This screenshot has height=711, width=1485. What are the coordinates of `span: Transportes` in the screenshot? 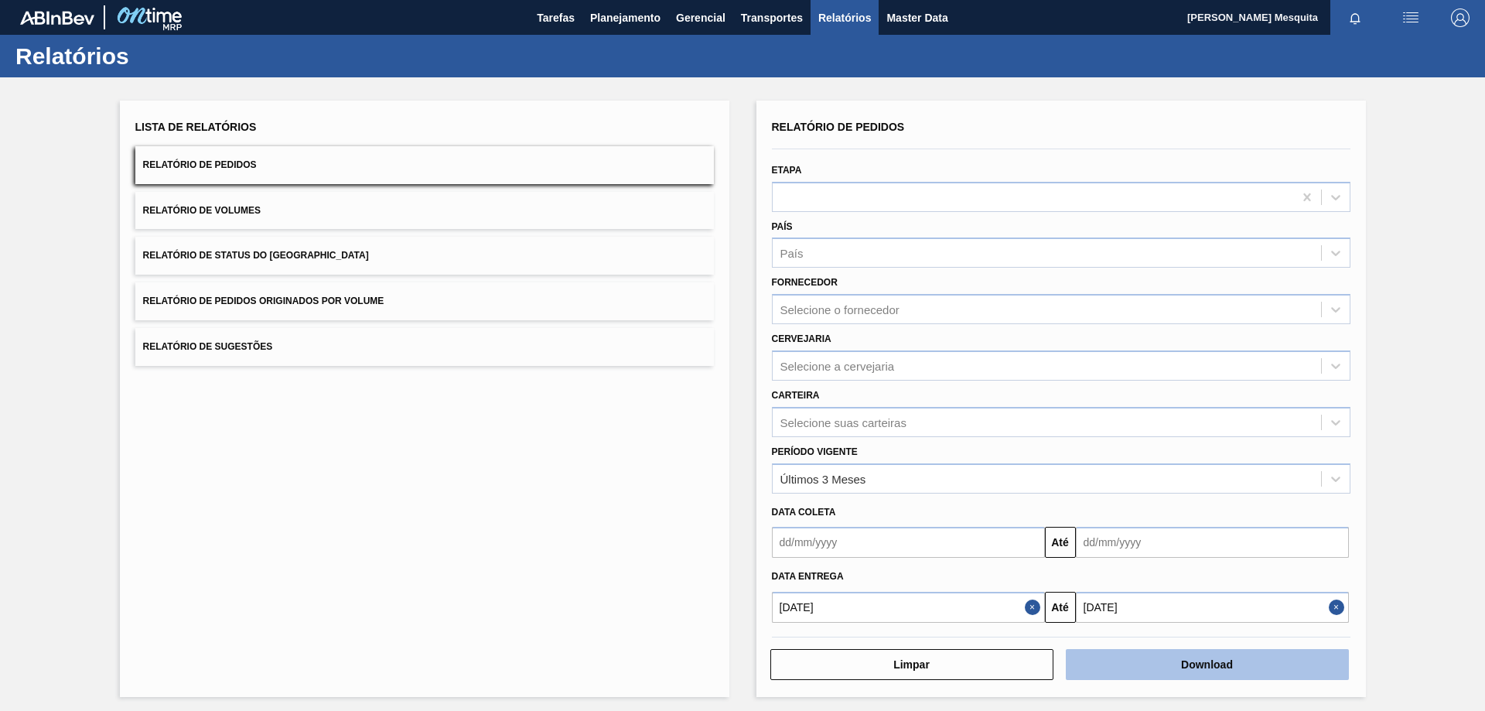 It's located at (772, 18).